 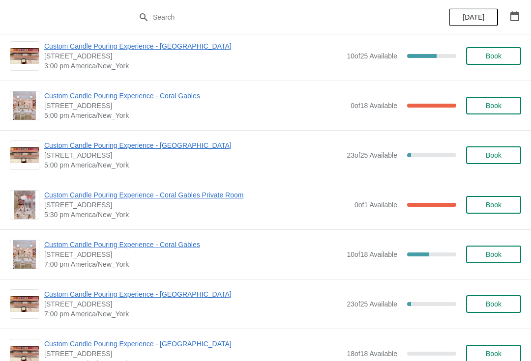 What do you see at coordinates (375, 205) in the screenshot?
I see `span: 0 of 1 Available` at bounding box center [375, 205].